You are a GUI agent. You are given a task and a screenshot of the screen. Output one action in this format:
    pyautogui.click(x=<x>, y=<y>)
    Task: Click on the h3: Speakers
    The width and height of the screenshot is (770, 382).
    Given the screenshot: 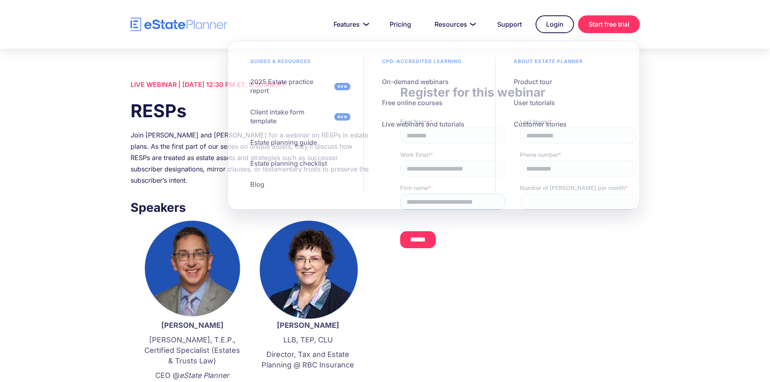 What is the action you would take?
    pyautogui.click(x=250, y=207)
    